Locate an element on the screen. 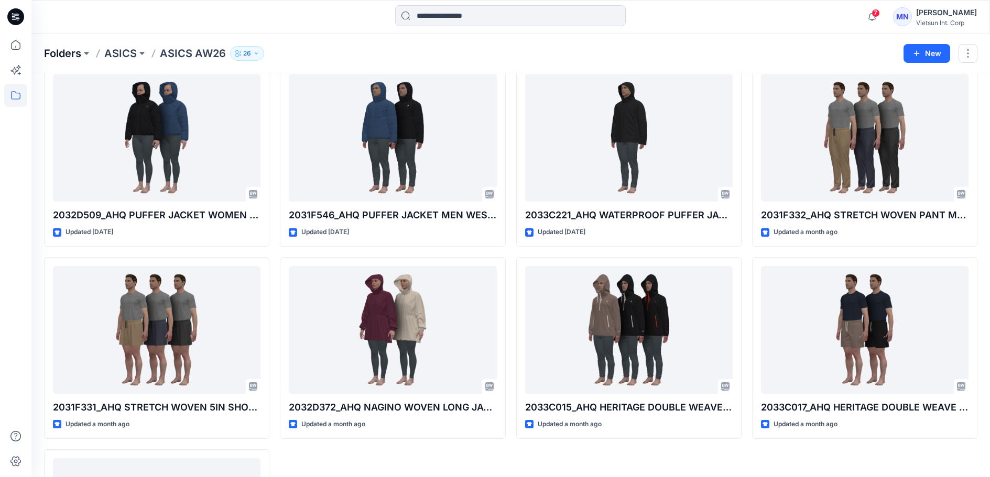 This screenshot has height=477, width=990. a: 2032D509_AHQ PUFFER JACKET WOMEN WESTERN_AW26 is located at coordinates (157, 138).